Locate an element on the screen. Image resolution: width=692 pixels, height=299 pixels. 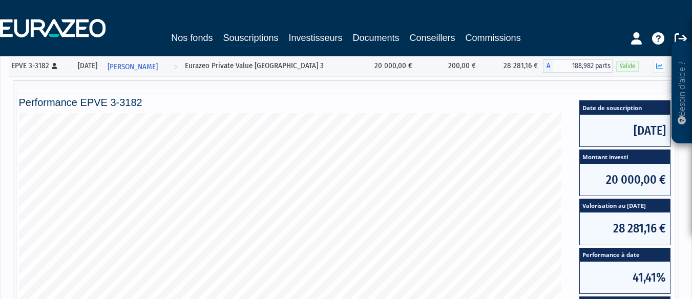
span: 41,41% is located at coordinates (625, 278).